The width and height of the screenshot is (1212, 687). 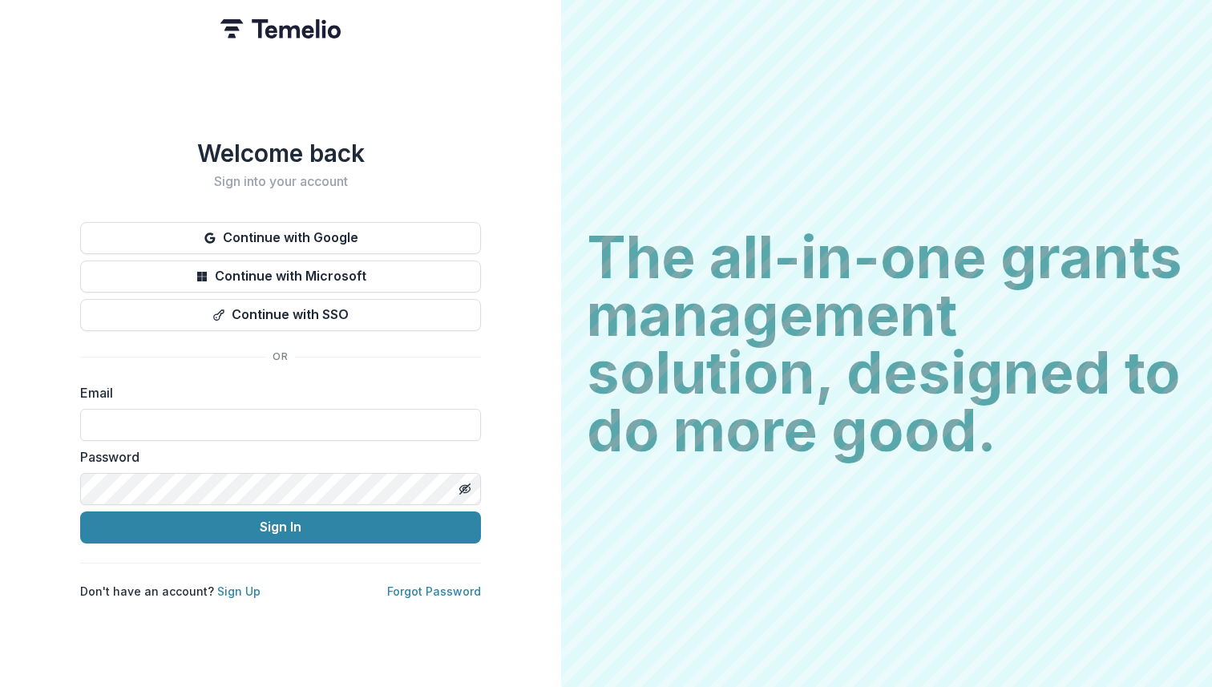 What do you see at coordinates (239, 591) in the screenshot?
I see `a: Sign Up` at bounding box center [239, 591].